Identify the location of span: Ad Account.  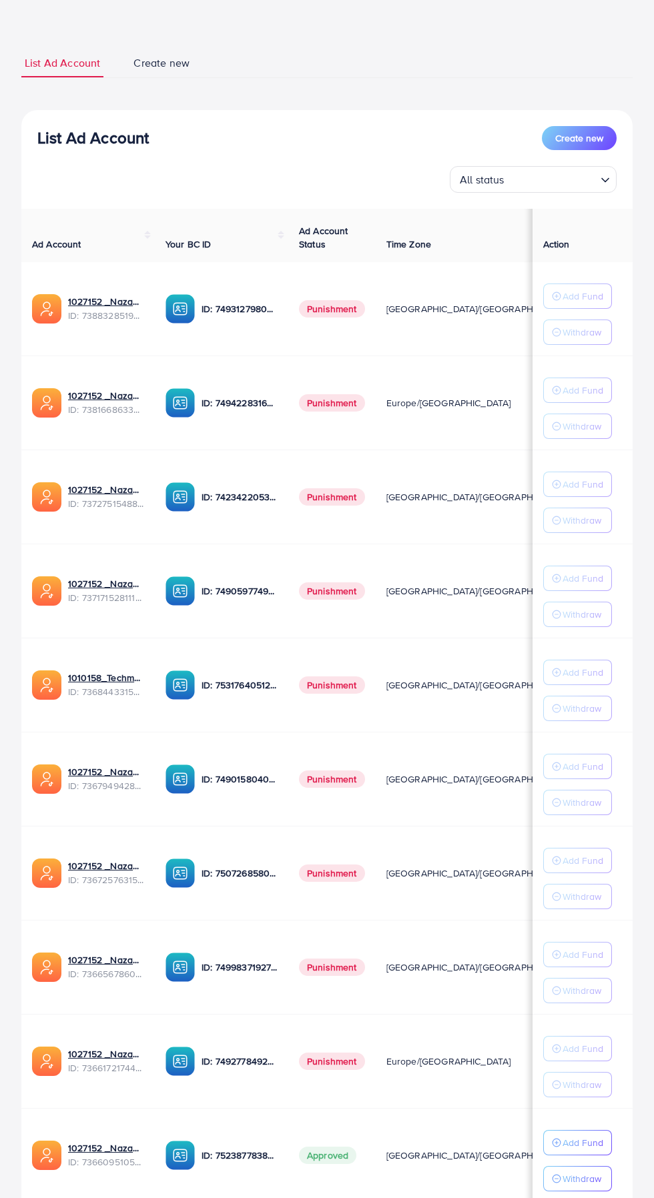
(57, 244).